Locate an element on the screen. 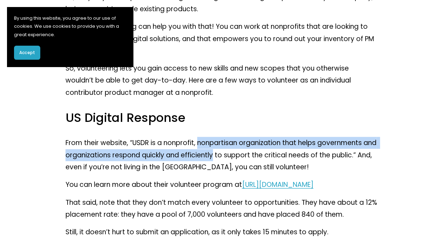 The width and height of the screenshot is (443, 242). p: So, volunteering lets you gain access to new skills and new scopes that you otherwise wouldn’t be... is located at coordinates (222, 80).